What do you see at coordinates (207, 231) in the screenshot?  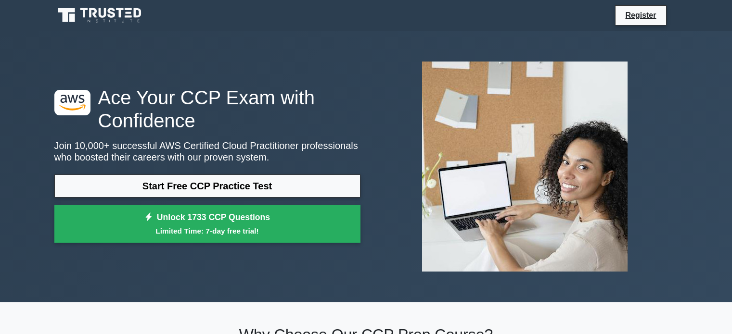 I see `small: Limited Time: 7-day free trial!` at bounding box center [207, 231].